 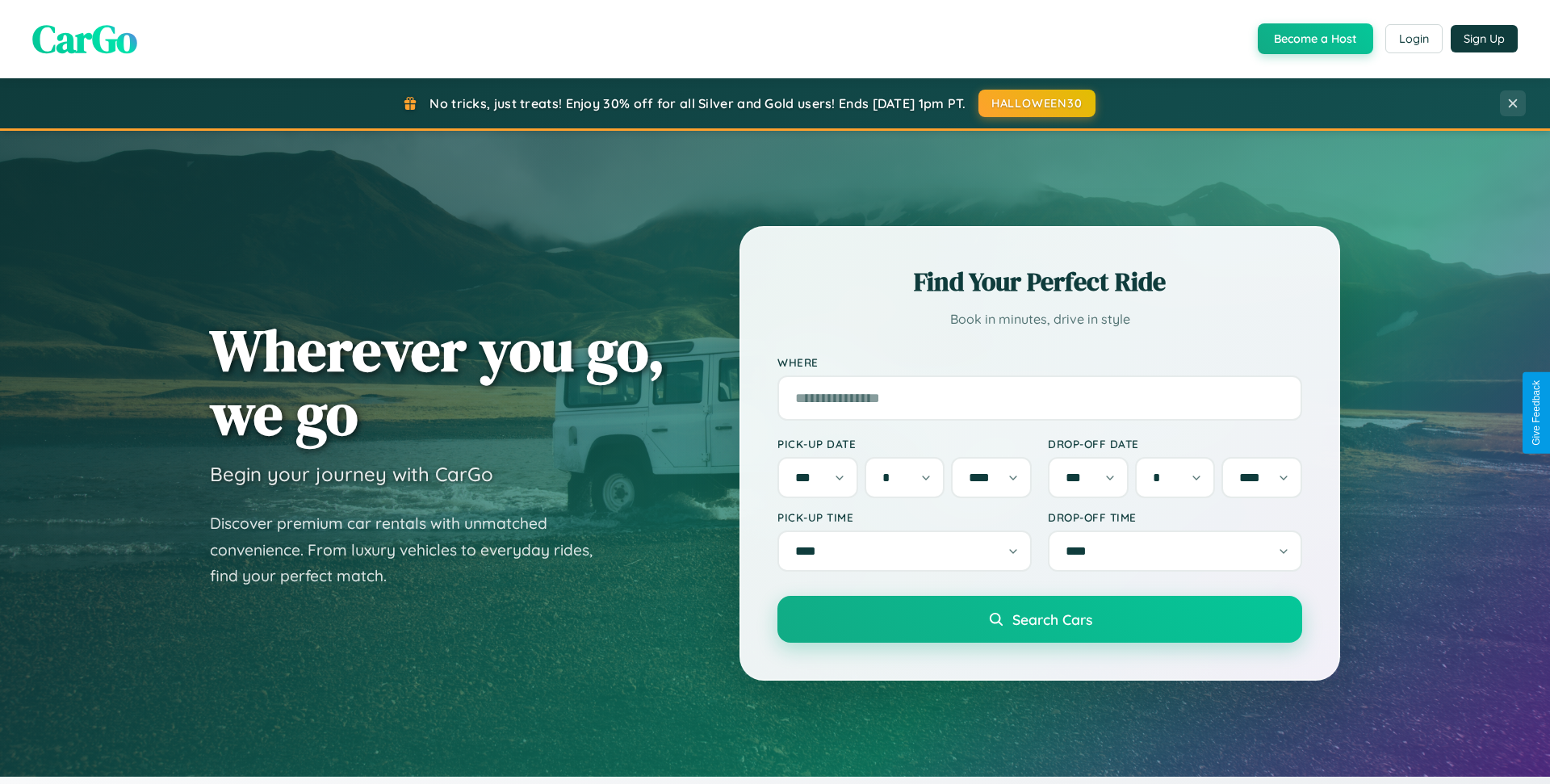 I want to click on span: CarGo, so click(x=85, y=39).